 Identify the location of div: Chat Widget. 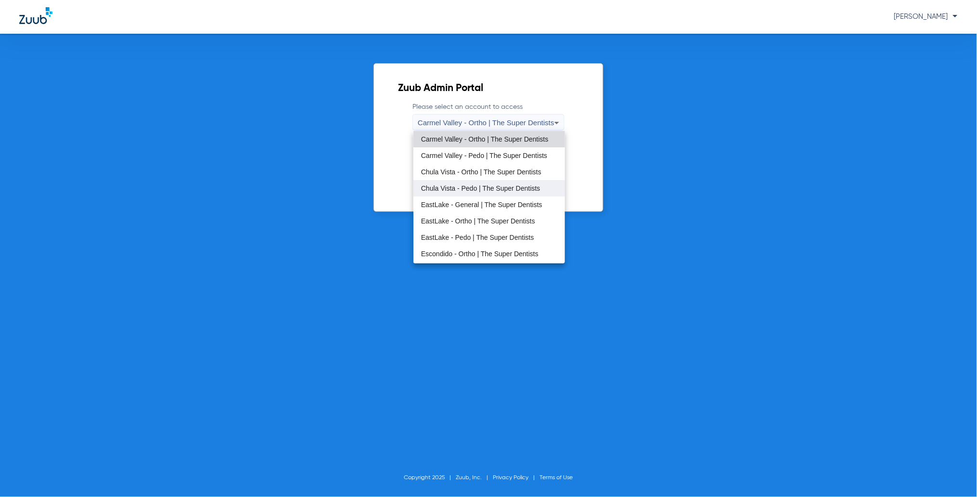
(953, 474).